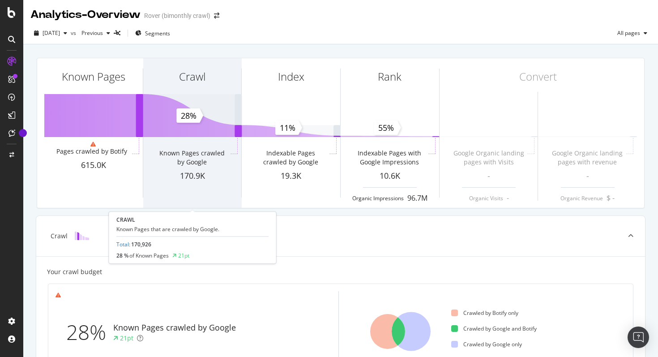  Describe the element at coordinates (94, 165) in the screenshot. I see `div: 615.0K` at that location.